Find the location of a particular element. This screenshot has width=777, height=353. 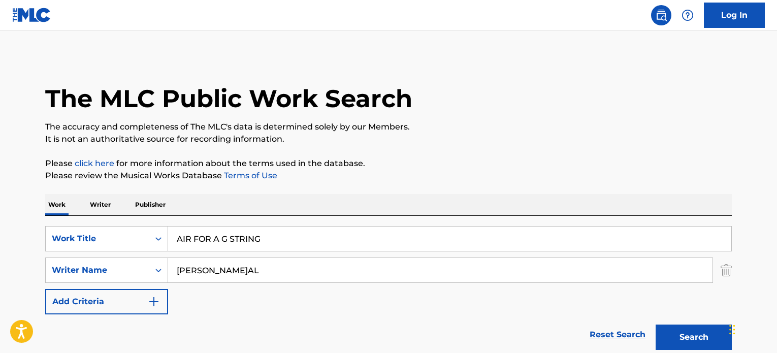

a: Log In is located at coordinates (734, 15).